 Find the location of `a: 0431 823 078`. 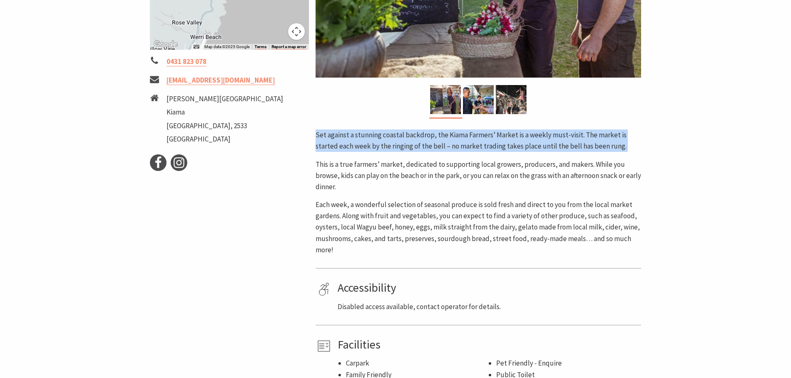

a: 0431 823 078 is located at coordinates (186, 61).